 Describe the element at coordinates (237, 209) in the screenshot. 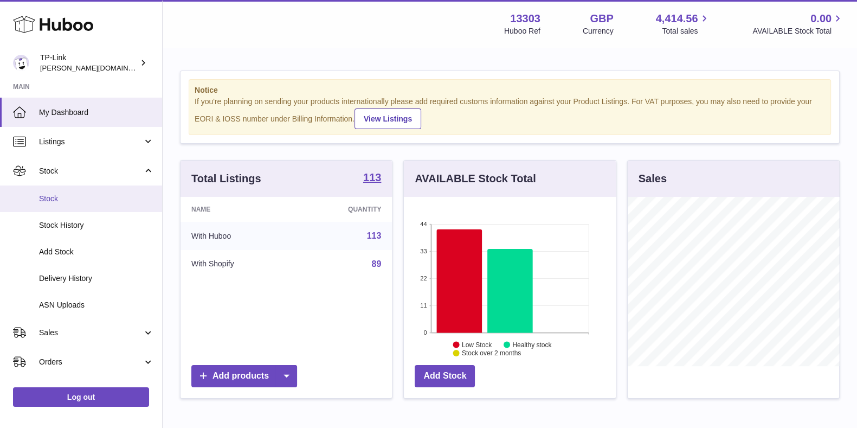

I see `th: Name` at that location.